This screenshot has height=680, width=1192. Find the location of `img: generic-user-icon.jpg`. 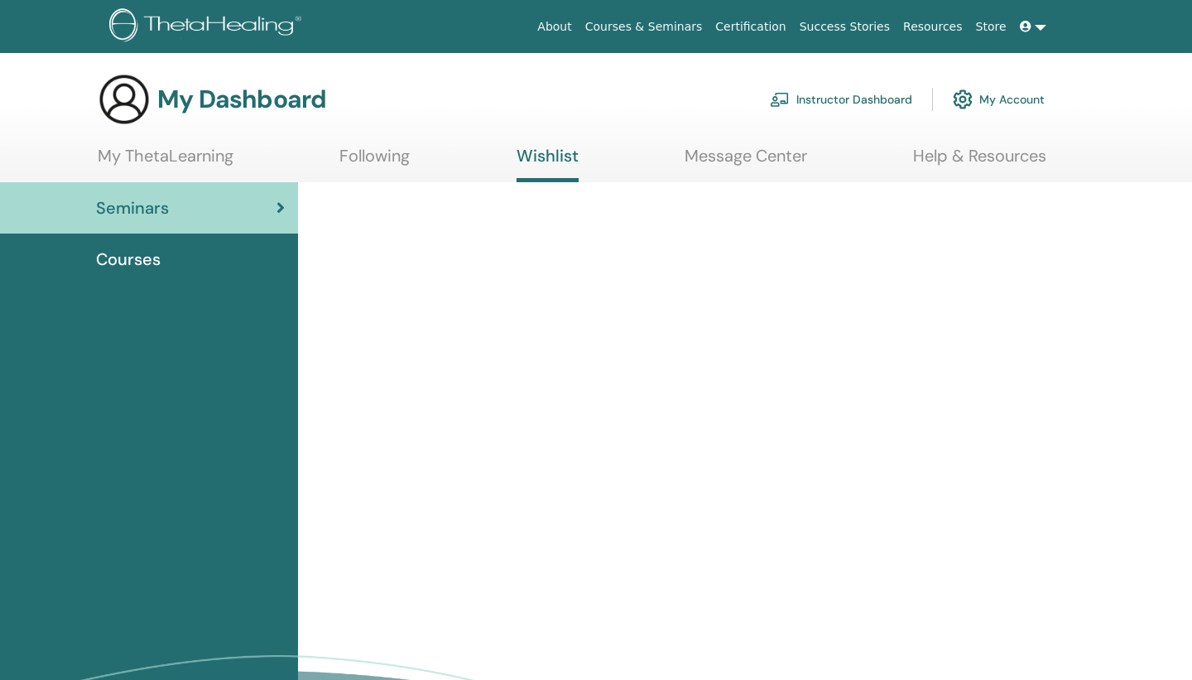

img: generic-user-icon.jpg is located at coordinates (124, 99).